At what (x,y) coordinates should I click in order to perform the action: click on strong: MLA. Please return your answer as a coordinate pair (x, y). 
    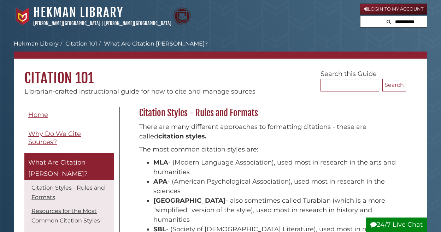
    Looking at the image, I should click on (161, 162).